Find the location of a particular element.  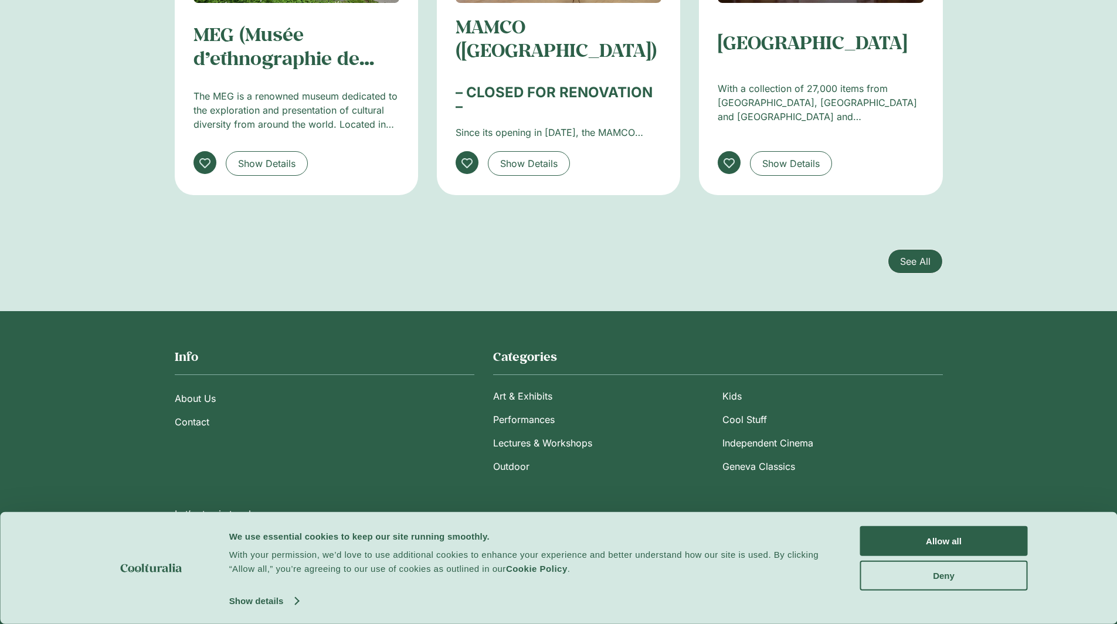

a: Show details is located at coordinates (264, 602).